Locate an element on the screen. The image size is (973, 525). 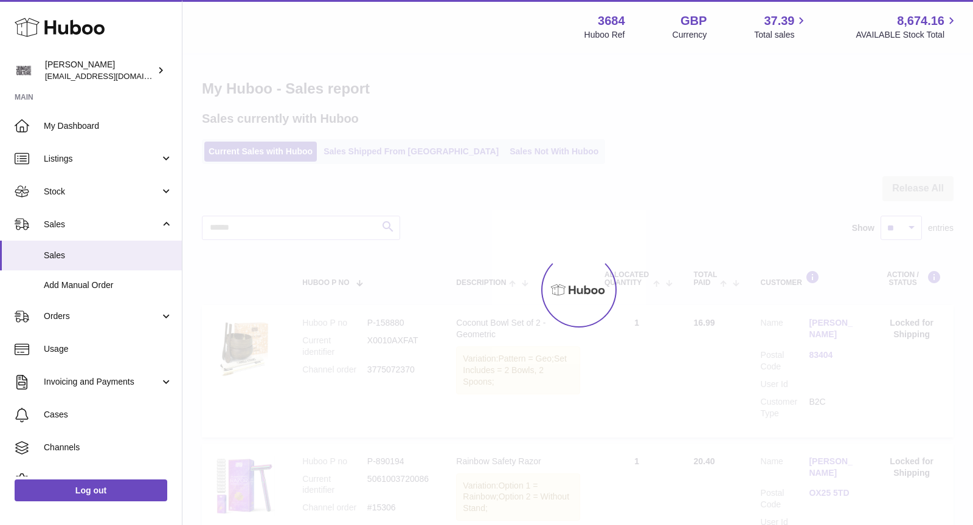
span: Usage is located at coordinates (108, 349).